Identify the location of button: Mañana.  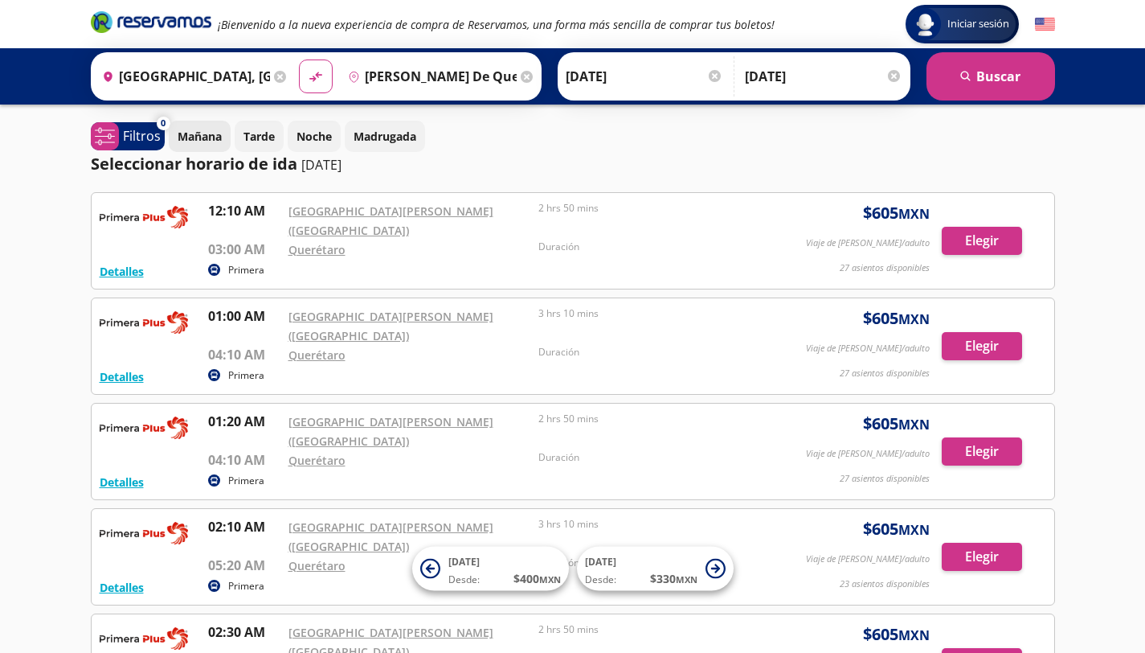
(199, 136).